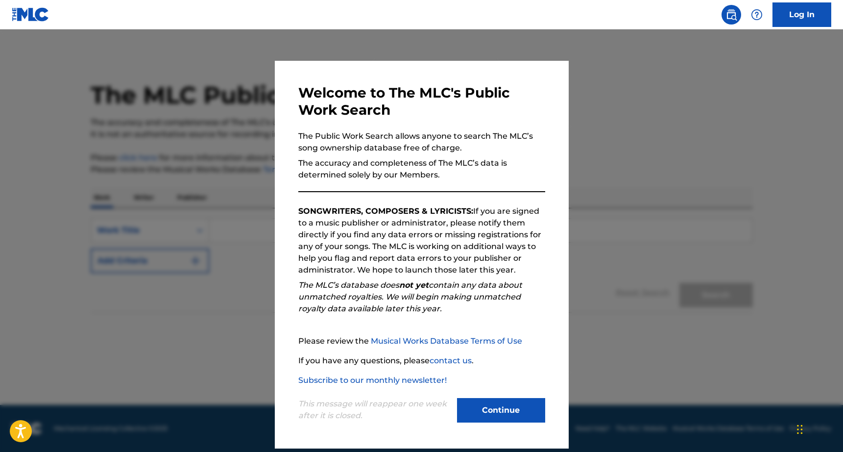 The image size is (843, 452). Describe the element at coordinates (410, 296) in the screenshot. I see `em: The MLC’s database does contain any data about unmatched royalties. We will begin making unmatche...` at that location.